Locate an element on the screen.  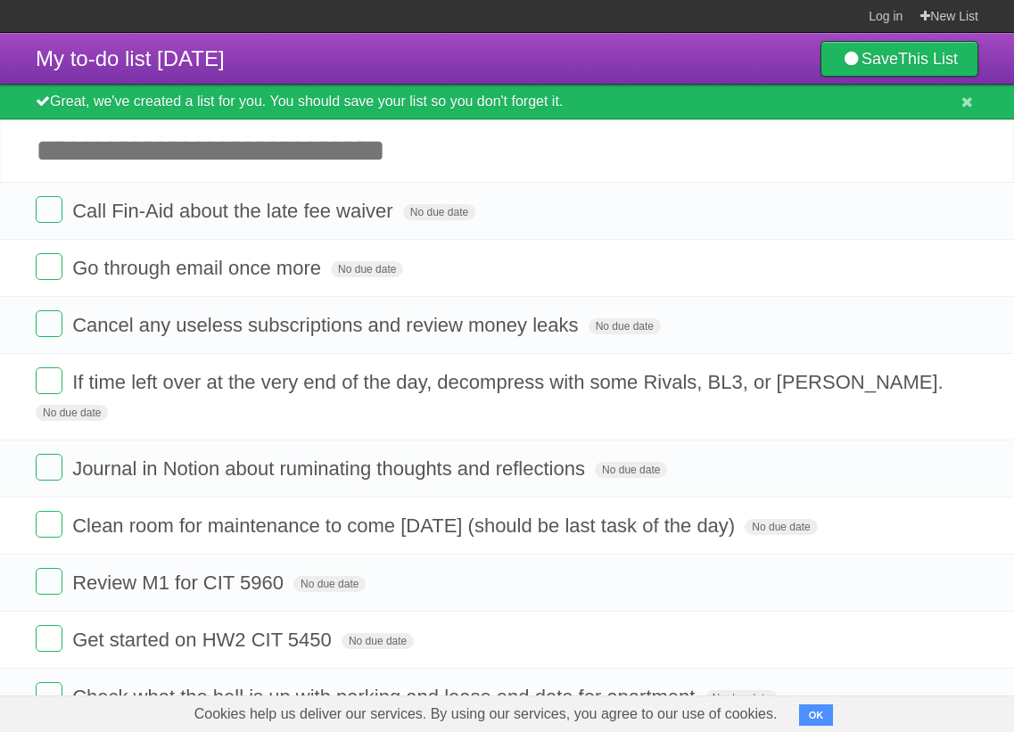
b: This List is located at coordinates (927, 59).